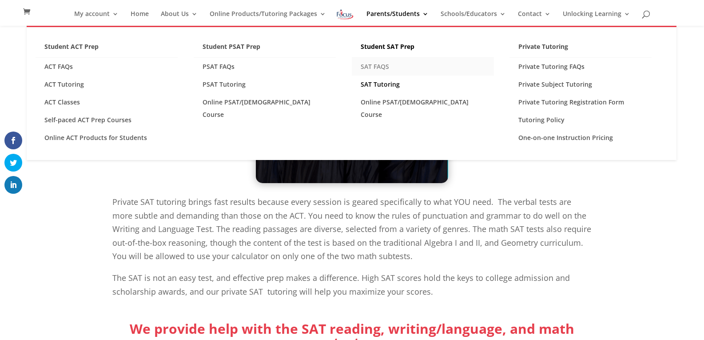  Describe the element at coordinates (597, 18) in the screenshot. I see `a: Unlocking Learning` at that location.